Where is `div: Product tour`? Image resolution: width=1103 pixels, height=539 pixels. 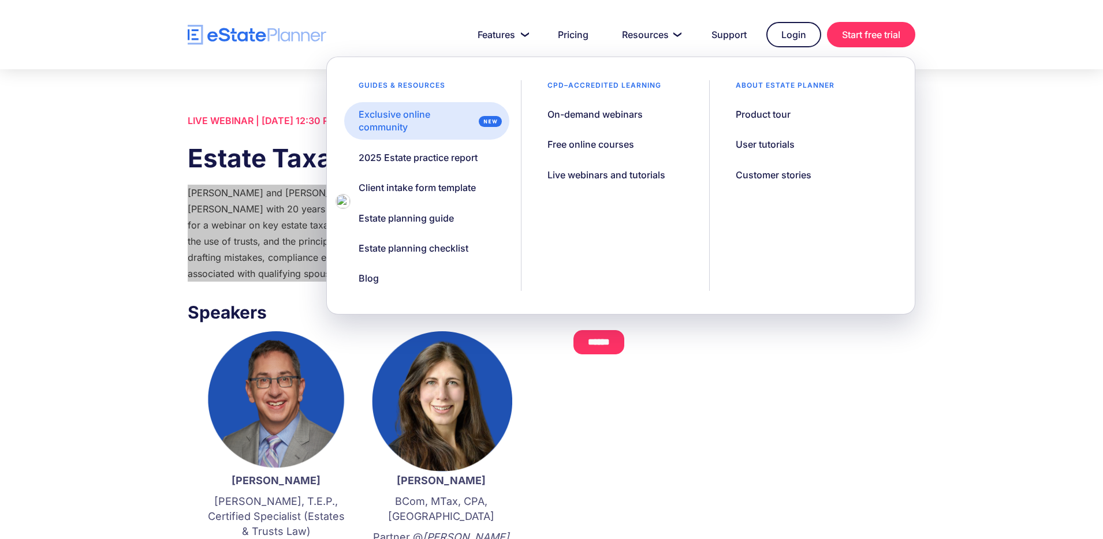
div: Product tour is located at coordinates (763, 114).